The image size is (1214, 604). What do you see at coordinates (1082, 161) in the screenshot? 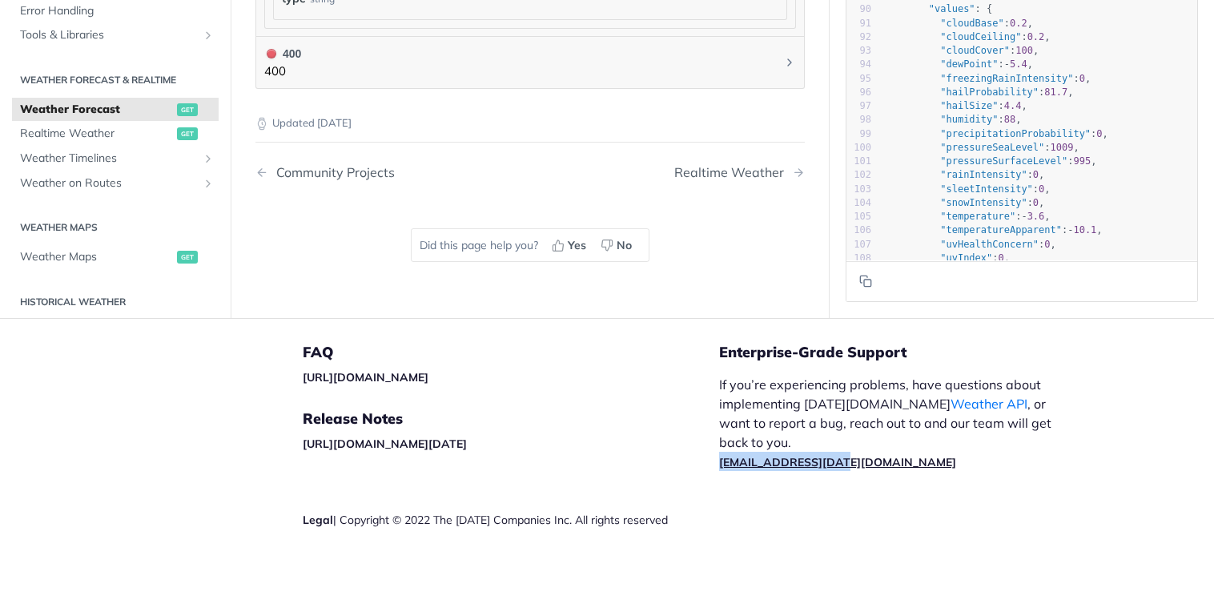
I see `span: 995` at bounding box center [1082, 161].